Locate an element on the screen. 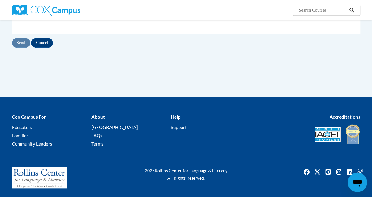 This screenshot has width=372, height=197. img: LinkedIn icon is located at coordinates (350, 172).